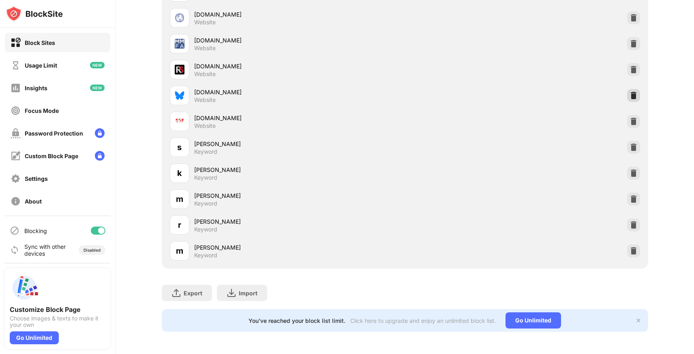  I want to click on div: Click here to upgrade and enjoy an unlimited block list., so click(423, 321).